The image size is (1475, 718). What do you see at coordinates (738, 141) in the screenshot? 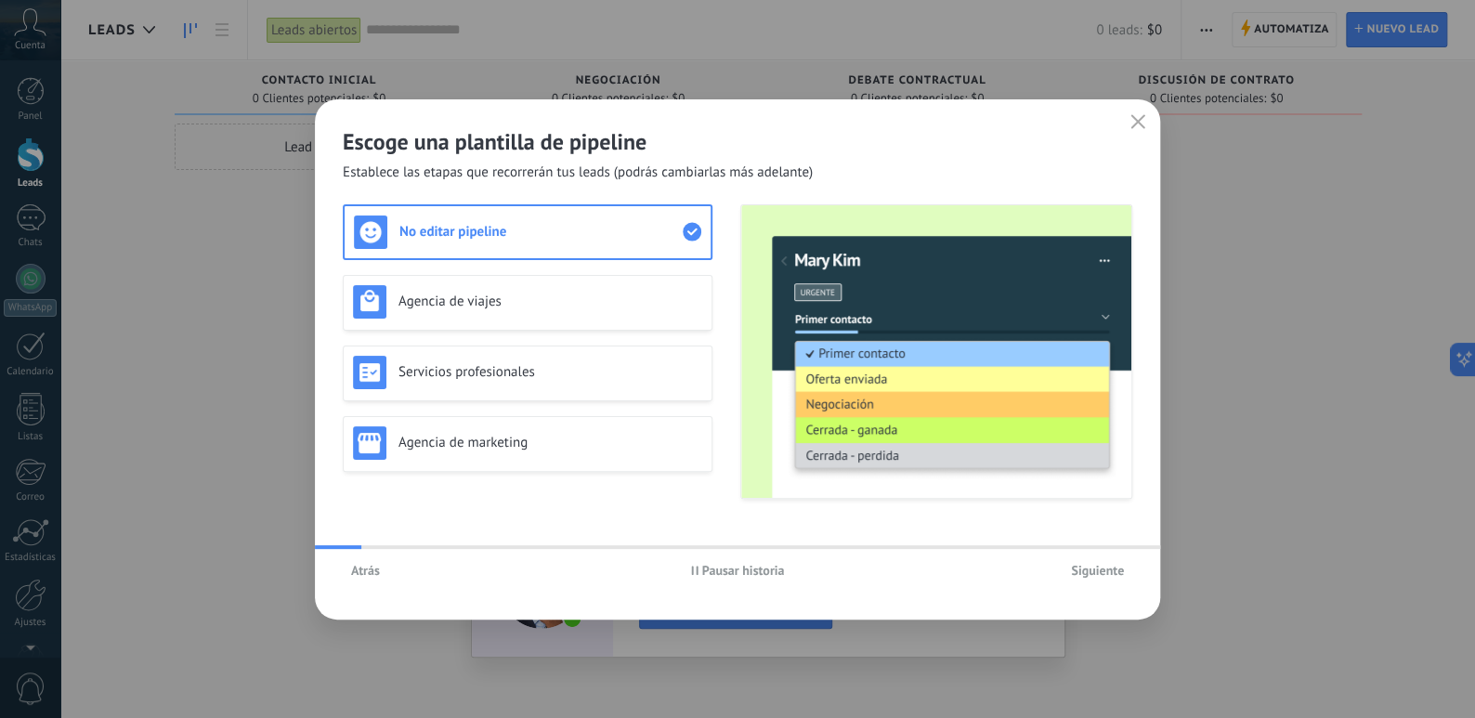
I see `h2: Escoge una plantilla de pipeline` at bounding box center [738, 141].